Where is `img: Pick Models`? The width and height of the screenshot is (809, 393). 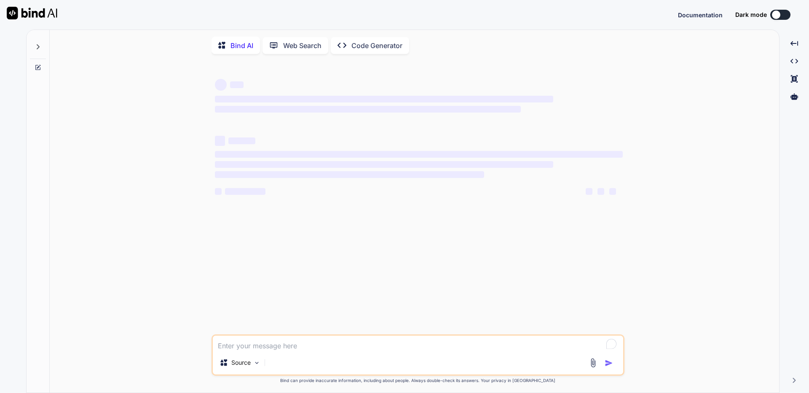
img: Pick Models is located at coordinates (257, 362).